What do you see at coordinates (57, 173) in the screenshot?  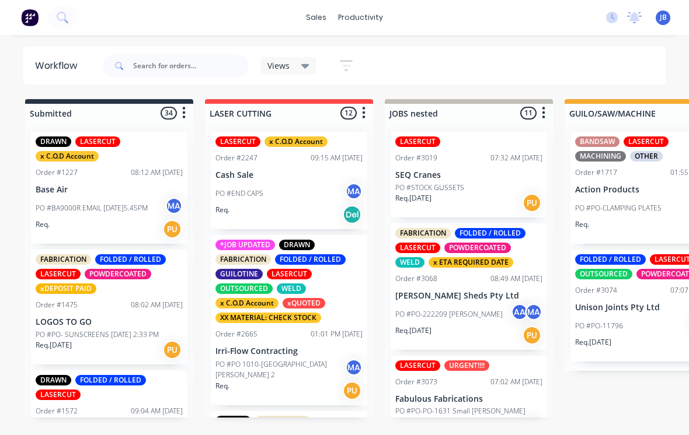 I see `div: Order #1227` at bounding box center [57, 173].